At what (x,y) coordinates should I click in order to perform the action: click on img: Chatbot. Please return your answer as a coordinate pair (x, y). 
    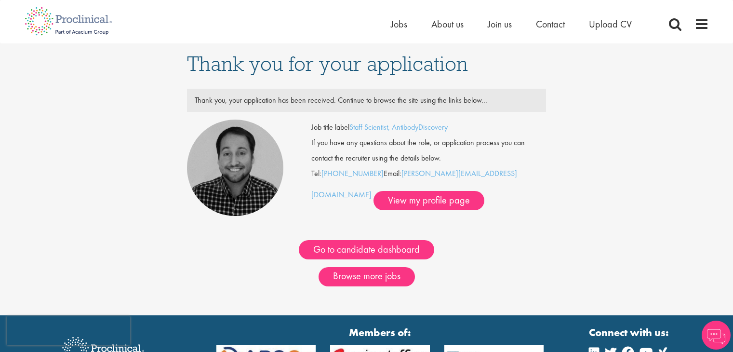
    Looking at the image, I should click on (716, 335).